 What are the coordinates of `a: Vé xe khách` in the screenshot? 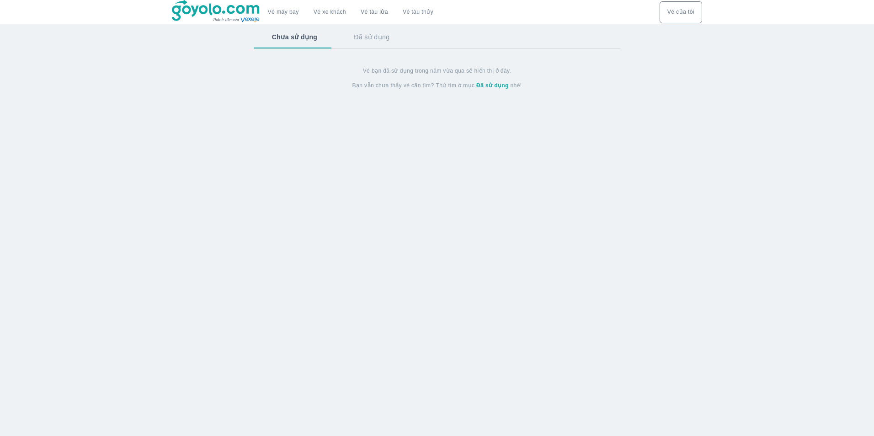 It's located at (330, 12).